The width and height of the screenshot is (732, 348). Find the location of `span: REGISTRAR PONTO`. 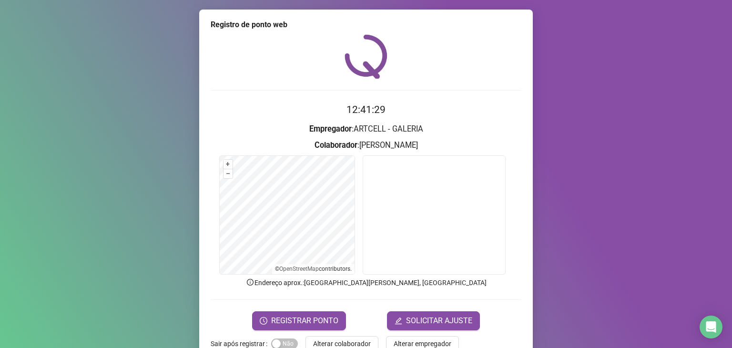

span: REGISTRAR PONTO is located at coordinates (305, 321).